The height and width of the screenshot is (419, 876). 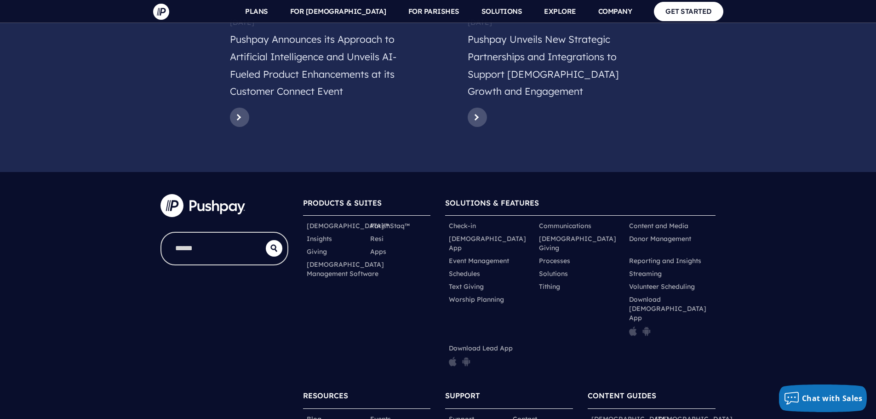 What do you see at coordinates (549, 286) in the screenshot?
I see `a: Tithing` at bounding box center [549, 286].